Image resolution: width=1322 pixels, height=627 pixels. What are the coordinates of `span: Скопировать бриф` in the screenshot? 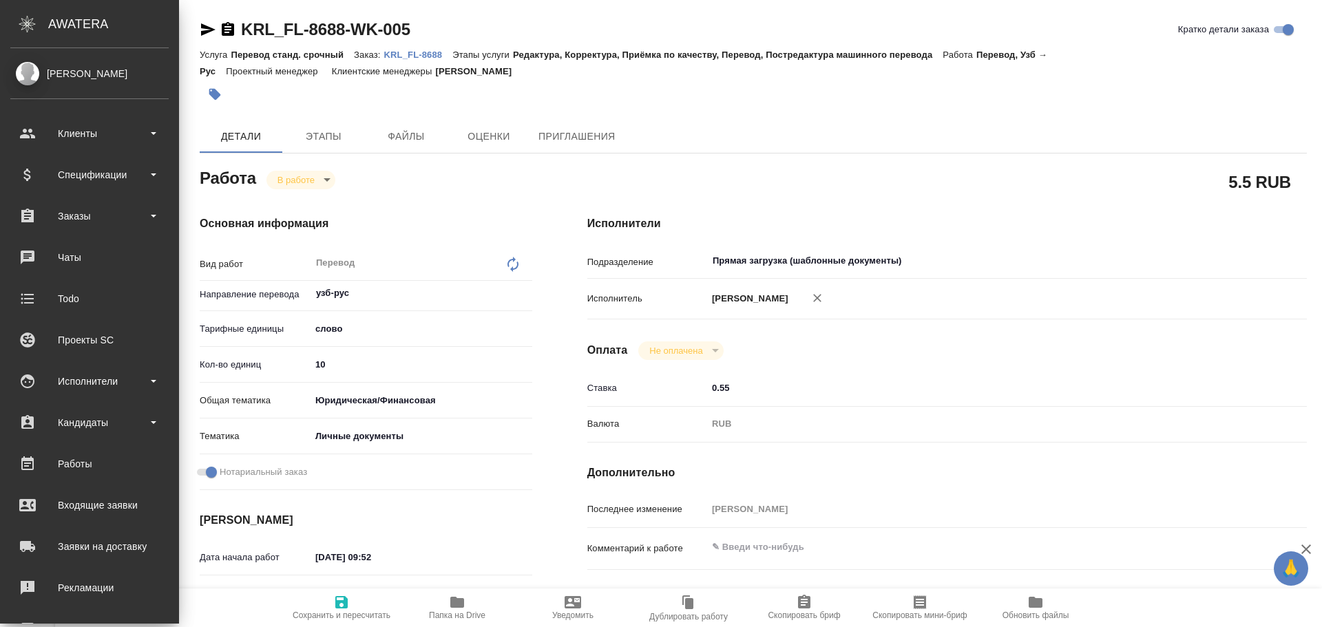 It's located at (804, 616).